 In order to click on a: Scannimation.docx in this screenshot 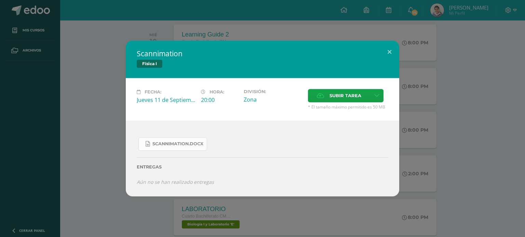, I will do `click(173, 144)`.